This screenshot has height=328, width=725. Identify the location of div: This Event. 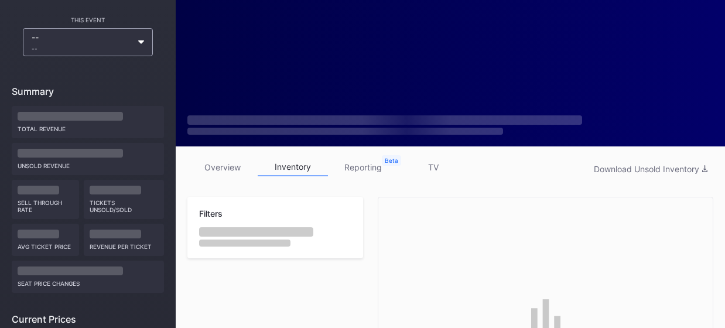
(88, 20).